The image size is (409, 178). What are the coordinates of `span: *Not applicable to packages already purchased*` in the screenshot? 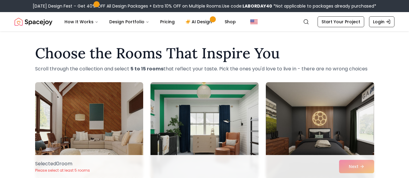 It's located at (324, 6).